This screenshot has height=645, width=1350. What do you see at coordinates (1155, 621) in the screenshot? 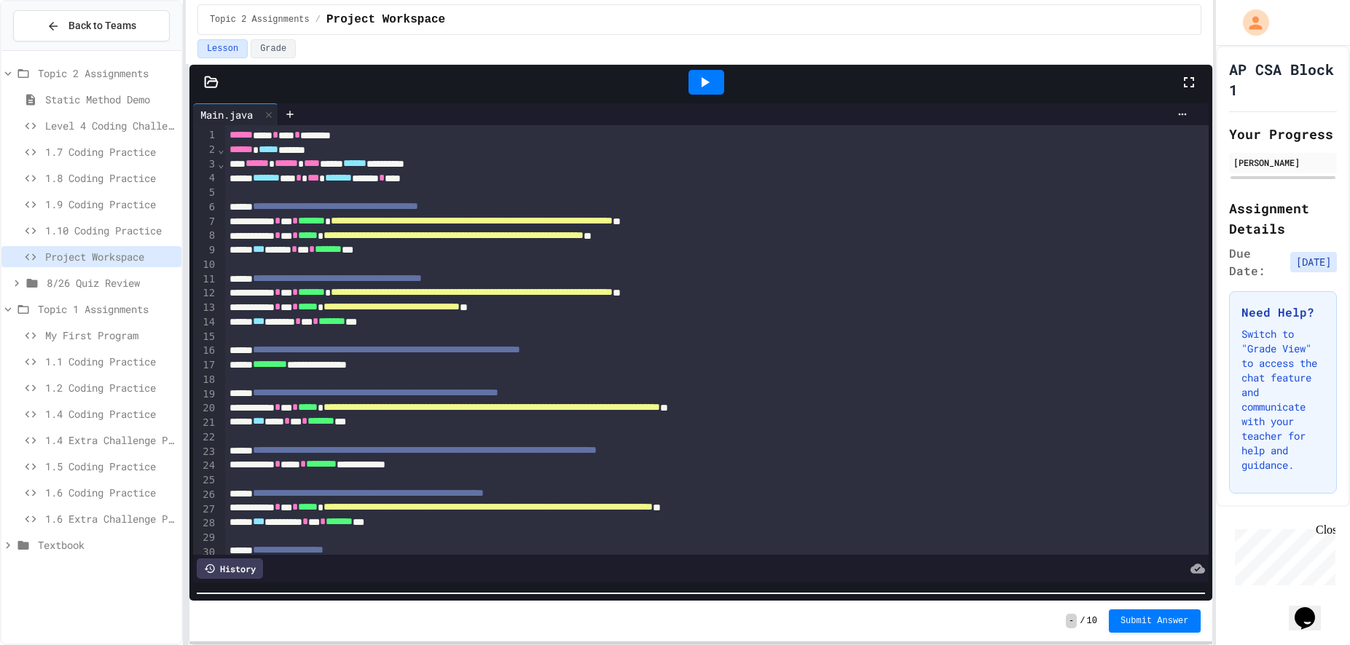
I see `button: Submit Answer` at bounding box center [1155, 621].